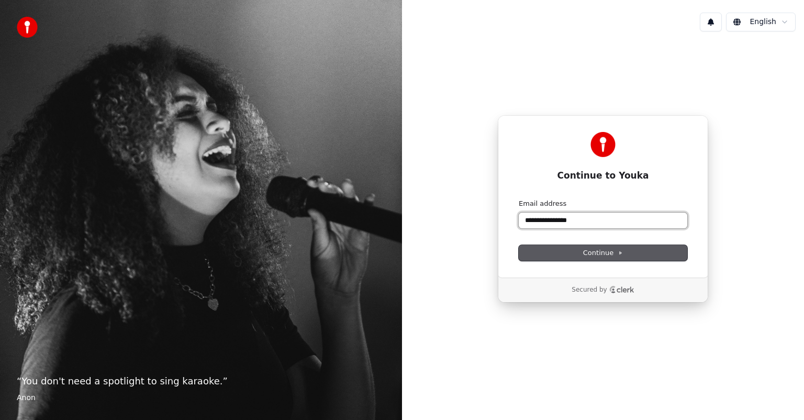 This screenshot has width=804, height=420. What do you see at coordinates (27, 27) in the screenshot?
I see `img: youka` at bounding box center [27, 27].